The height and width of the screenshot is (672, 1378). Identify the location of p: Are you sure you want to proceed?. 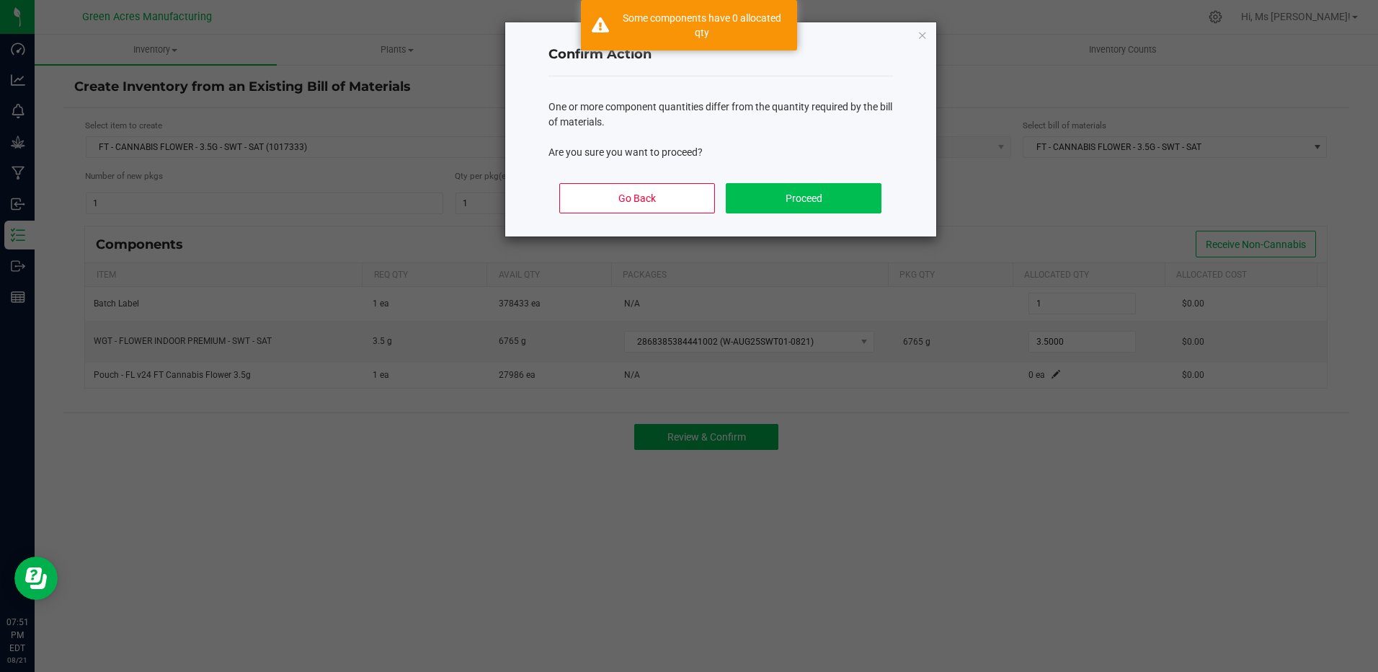
(721, 152).